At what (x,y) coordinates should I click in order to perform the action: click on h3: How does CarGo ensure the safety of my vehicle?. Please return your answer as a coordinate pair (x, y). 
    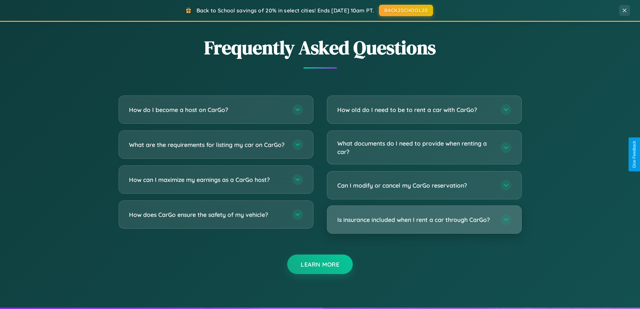
    Looking at the image, I should click on (207, 214).